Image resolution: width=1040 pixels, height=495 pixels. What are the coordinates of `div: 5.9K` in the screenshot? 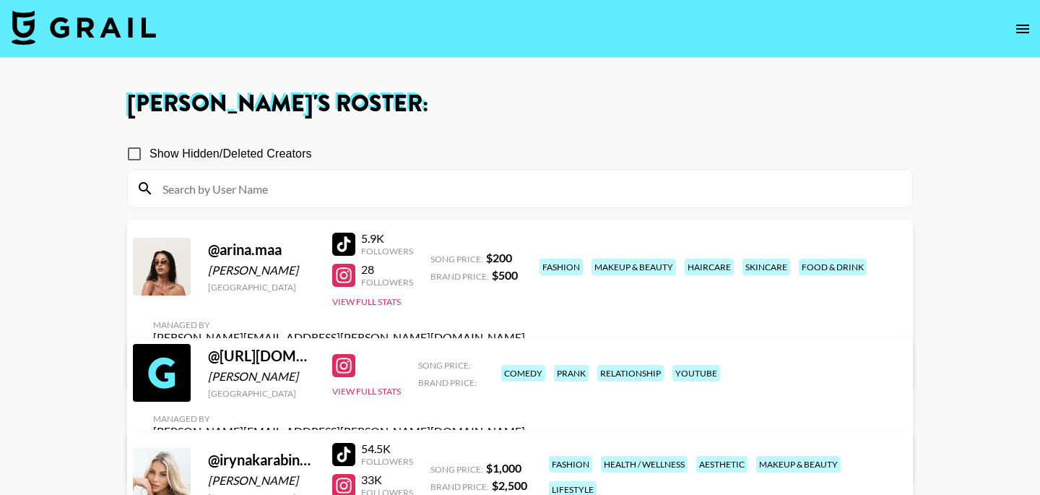 It's located at (387, 238).